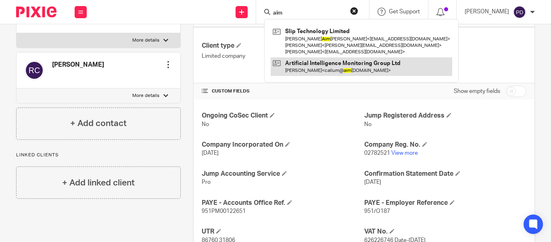 This screenshot has width=551, height=242. I want to click on span: 02782521, so click(377, 153).